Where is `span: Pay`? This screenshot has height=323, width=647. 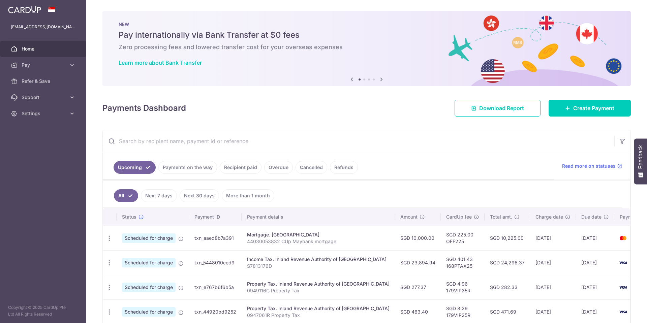
span: Pay is located at coordinates (44, 65).